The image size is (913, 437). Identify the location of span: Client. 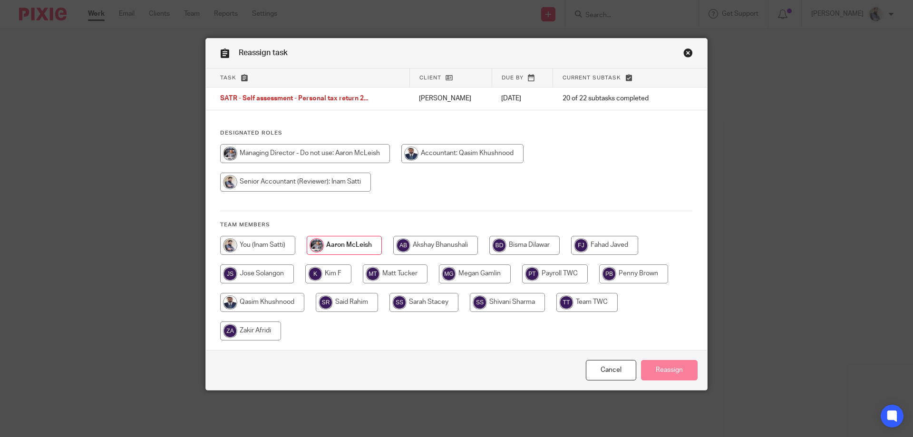
(430, 78).